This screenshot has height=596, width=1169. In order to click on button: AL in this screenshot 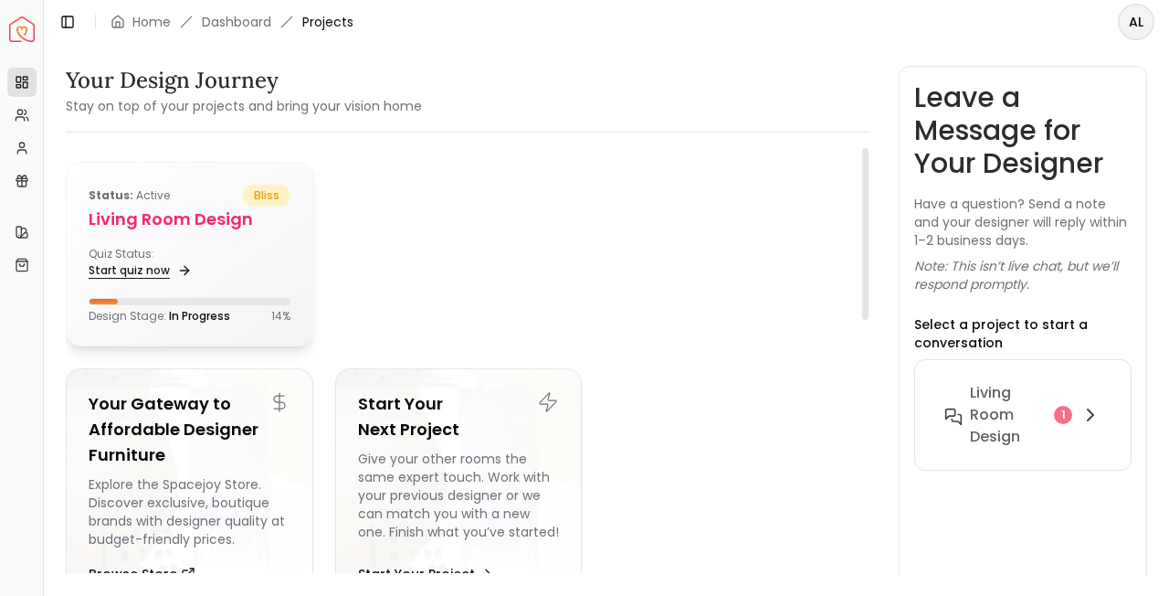, I will do `click(1136, 22)`.